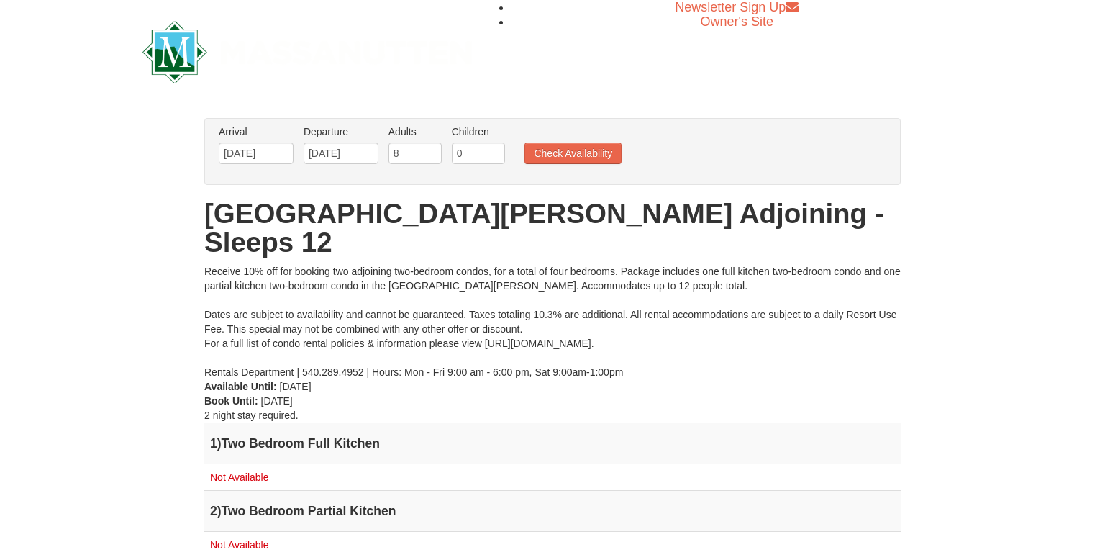 Image resolution: width=1105 pixels, height=560 pixels. I want to click on h4: 1 Two Bedroom Full Kitchen, so click(553, 443).